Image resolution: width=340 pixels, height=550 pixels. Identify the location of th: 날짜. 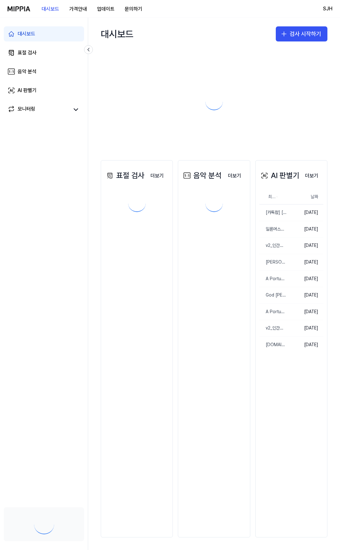
(305, 197).